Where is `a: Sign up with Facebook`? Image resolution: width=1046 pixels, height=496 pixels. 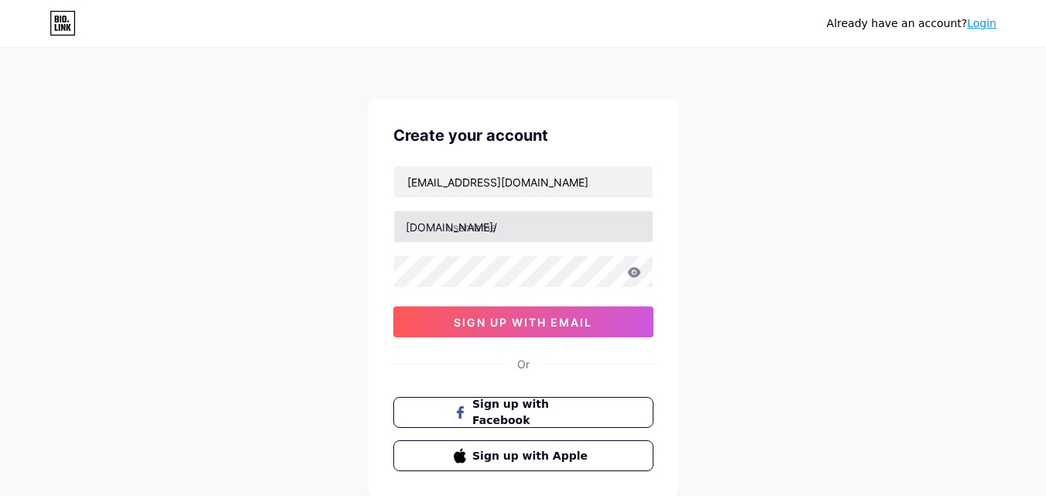
a: Sign up with Facebook is located at coordinates (523, 413).